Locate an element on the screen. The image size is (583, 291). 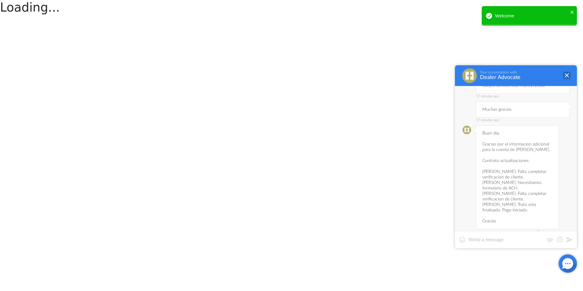
div: Welcome is located at coordinates (532, 16).